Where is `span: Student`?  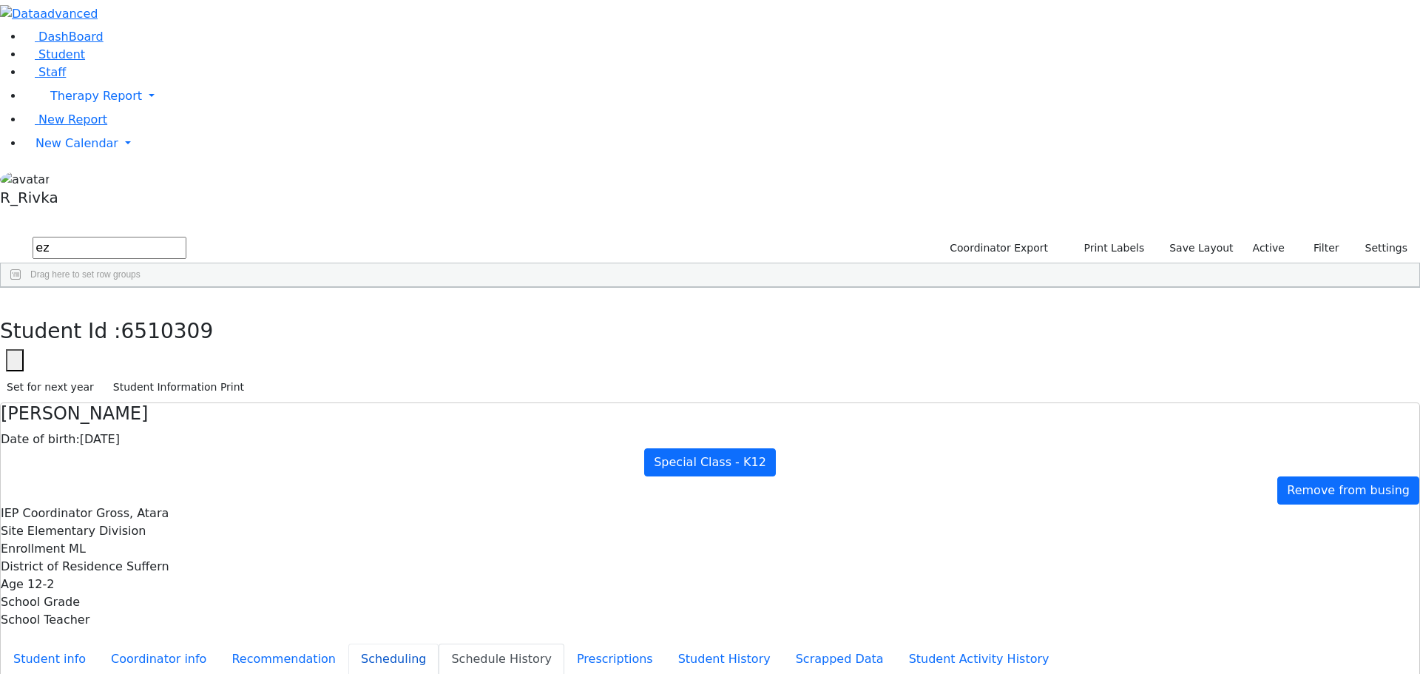 span: Student is located at coordinates (61, 54).